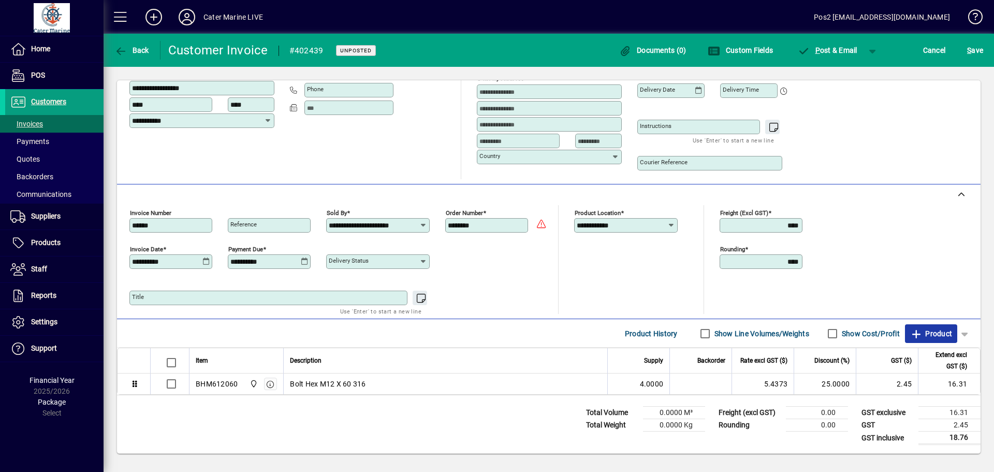  What do you see at coordinates (653, 50) in the screenshot?
I see `button: Documents (0)` at bounding box center [653, 50].